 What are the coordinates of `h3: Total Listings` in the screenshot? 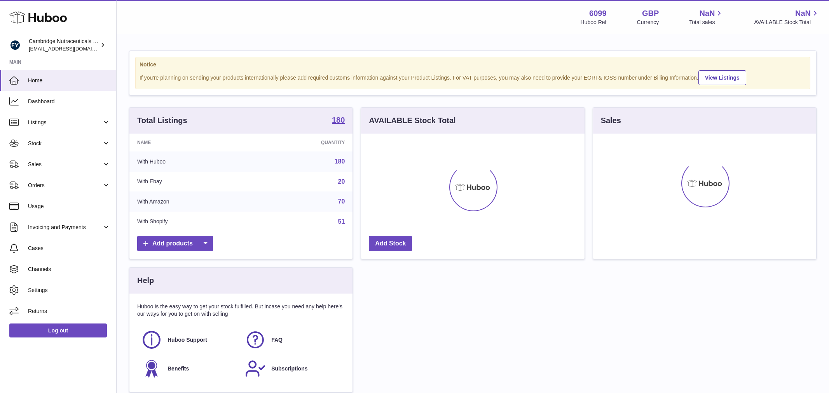 It's located at (162, 121).